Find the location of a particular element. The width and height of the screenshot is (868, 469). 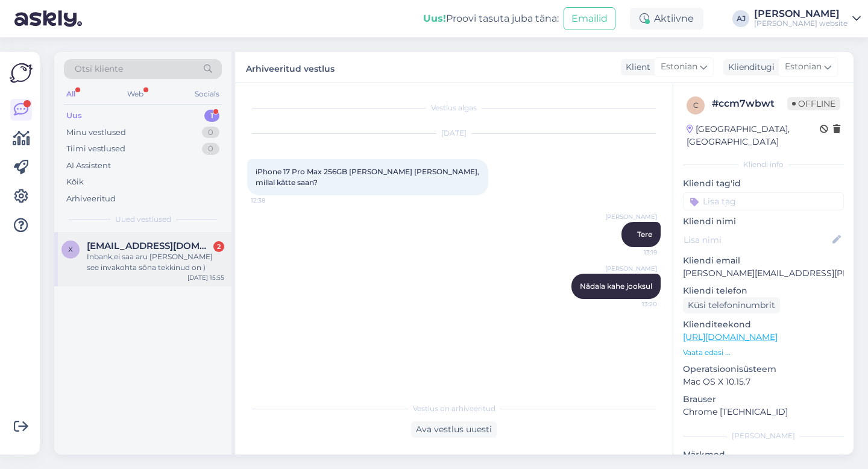

span: 12:38 is located at coordinates (273, 200).